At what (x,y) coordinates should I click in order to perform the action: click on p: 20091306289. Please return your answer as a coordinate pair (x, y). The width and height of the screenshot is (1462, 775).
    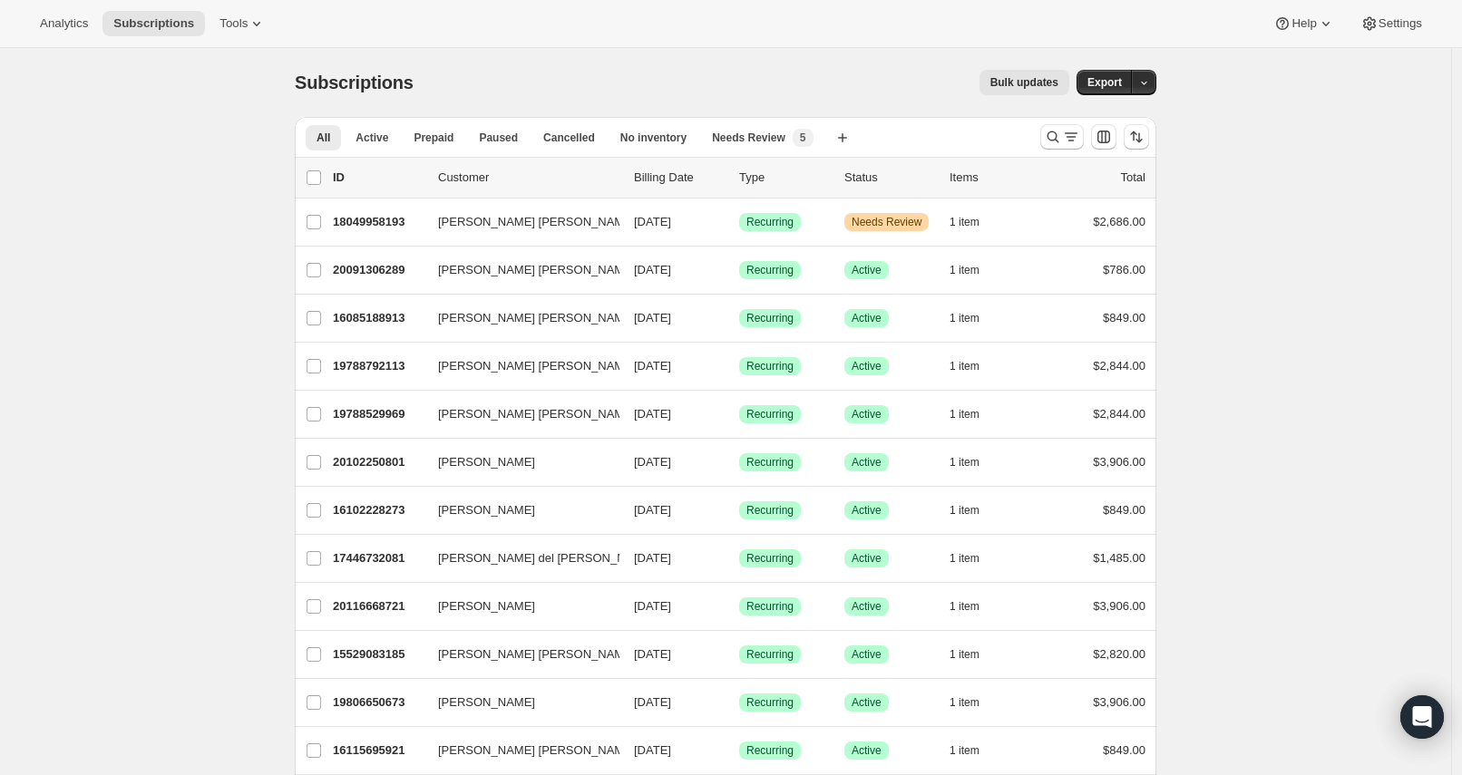
    Looking at the image, I should click on (378, 270).